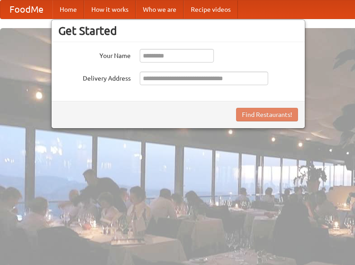  I want to click on h3: Get Started, so click(178, 31).